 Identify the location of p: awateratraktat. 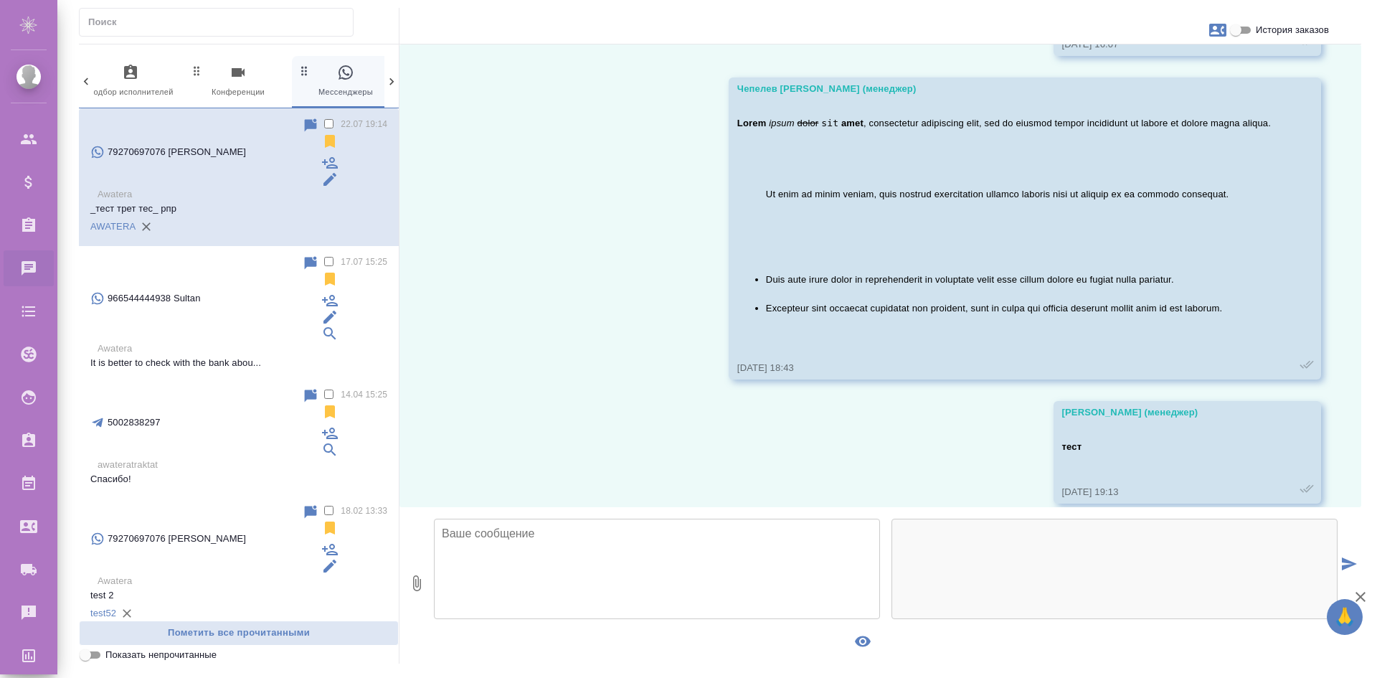
(242, 465).